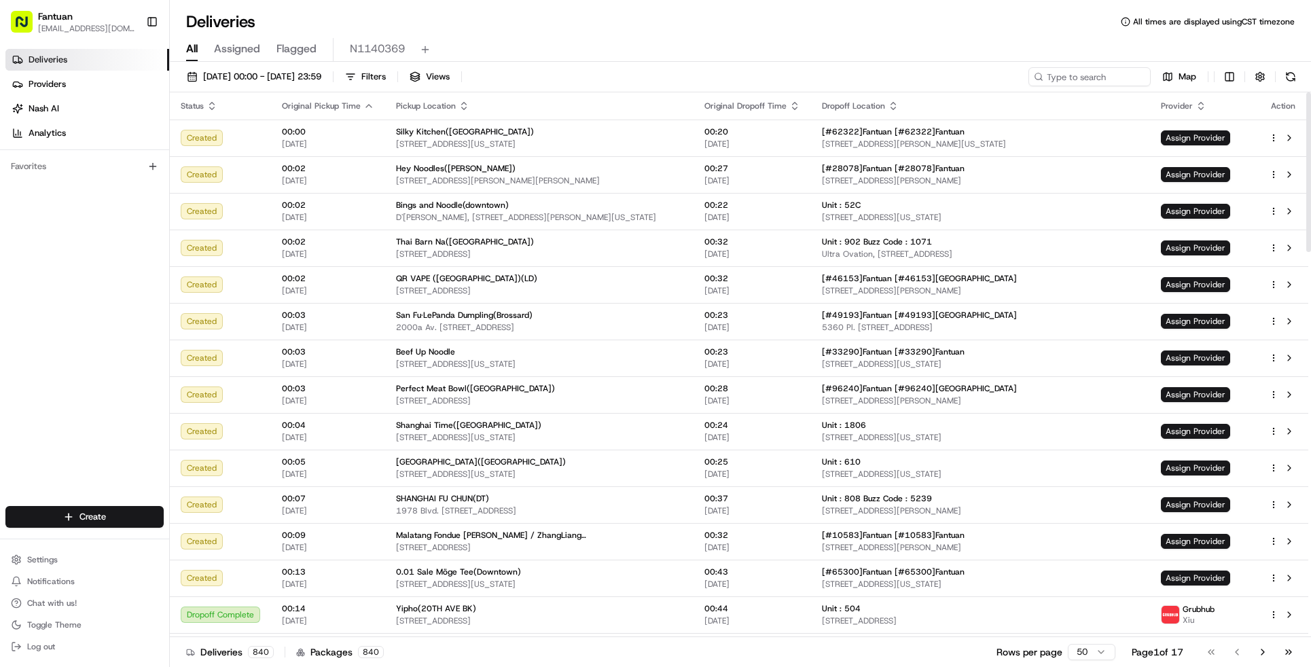  What do you see at coordinates (130, 65) in the screenshot?
I see `p: Welcome 👋` at bounding box center [130, 65].